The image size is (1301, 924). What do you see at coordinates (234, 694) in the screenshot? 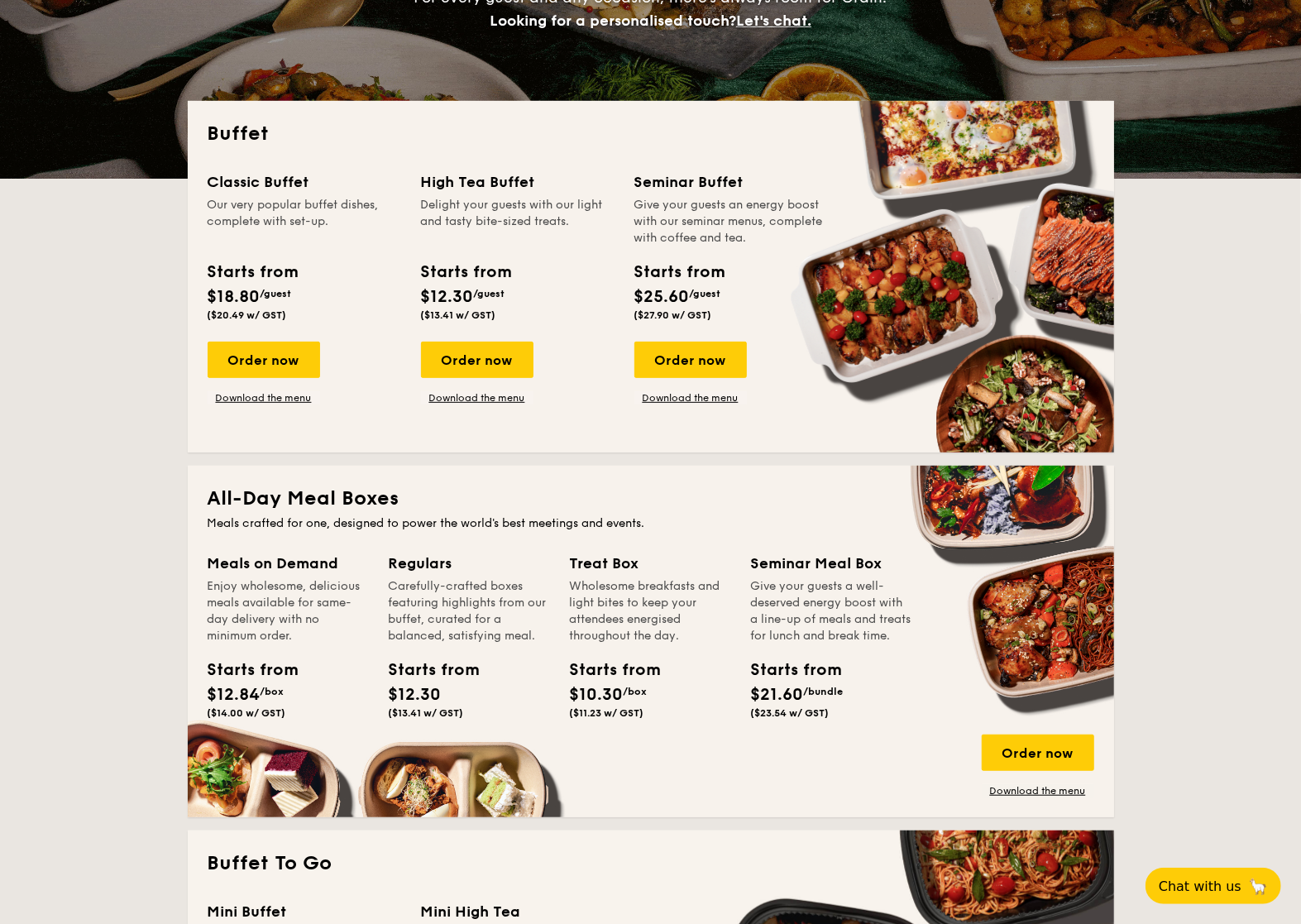
I see `span: $12.84` at bounding box center [234, 694].